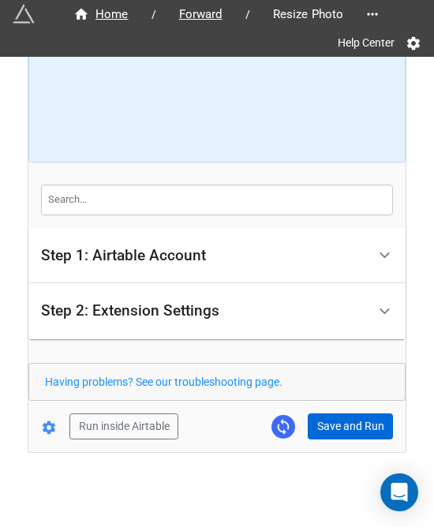 Image resolution: width=434 pixels, height=527 pixels. What do you see at coordinates (308, 14) in the screenshot?
I see `span: Resize Photo` at bounding box center [308, 14].